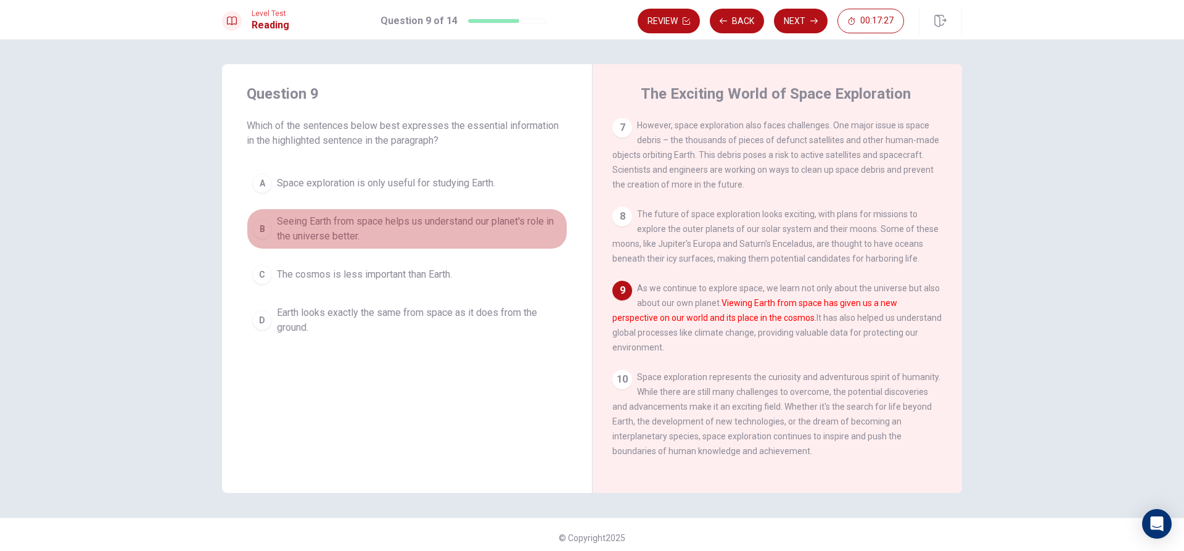 The height and width of the screenshot is (551, 1184). I want to click on div: D, so click(262, 320).